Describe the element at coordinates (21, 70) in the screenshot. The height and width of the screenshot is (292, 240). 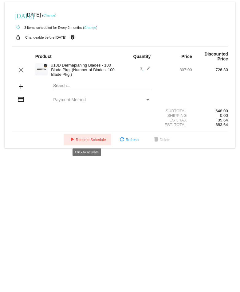
I see `mat-icon: clear` at that location.